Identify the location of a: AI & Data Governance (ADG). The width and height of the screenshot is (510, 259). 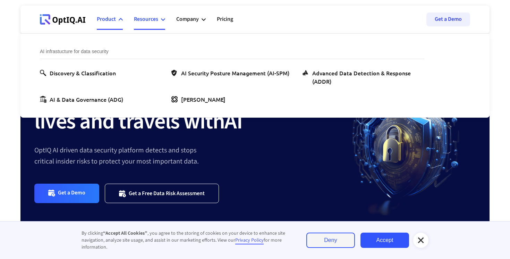
(83, 99).